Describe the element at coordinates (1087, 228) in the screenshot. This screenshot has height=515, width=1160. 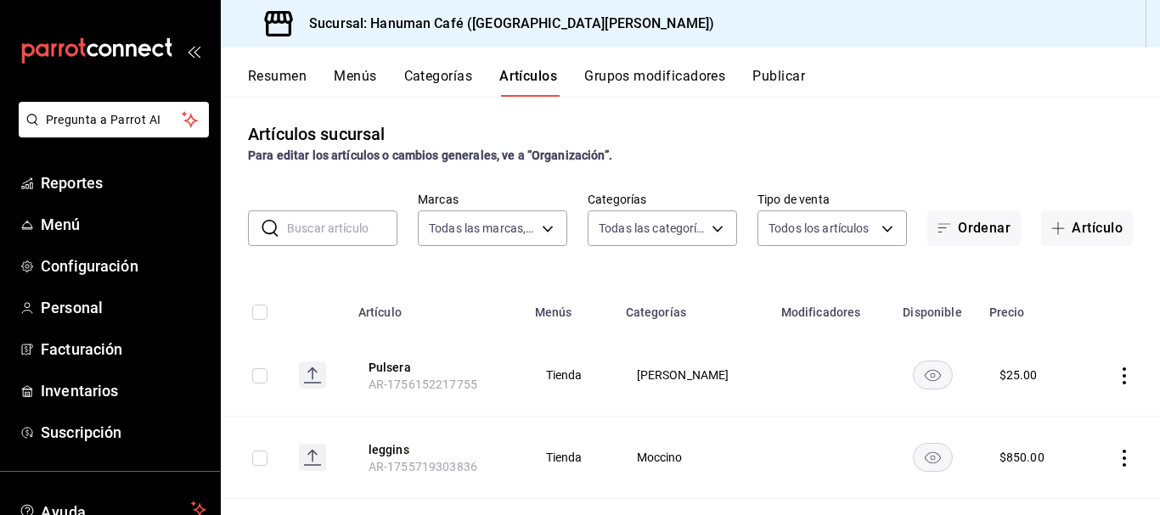
I see `button: Artículo` at that location.